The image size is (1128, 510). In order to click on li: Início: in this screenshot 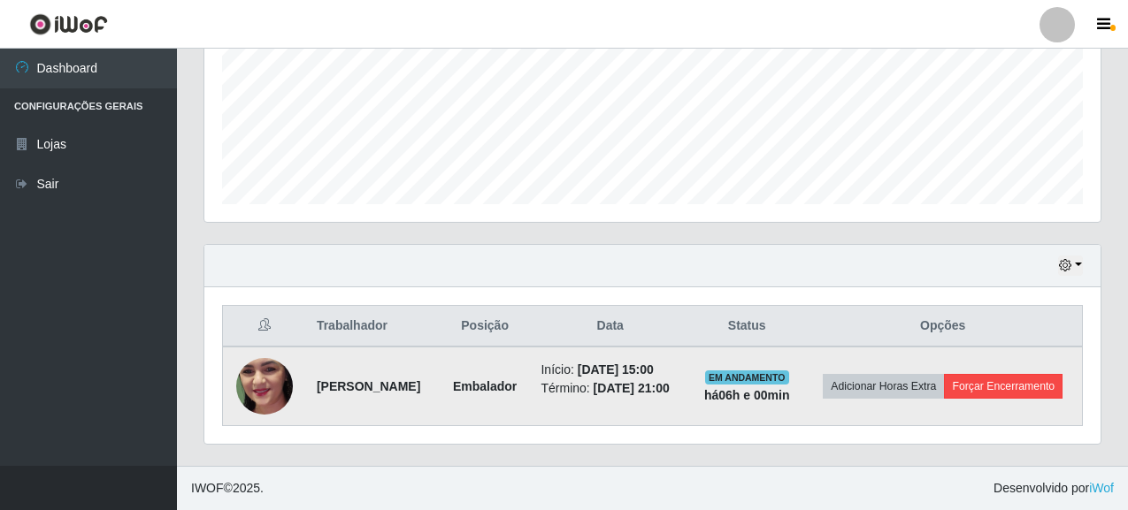, I will do `click(609, 370)`.